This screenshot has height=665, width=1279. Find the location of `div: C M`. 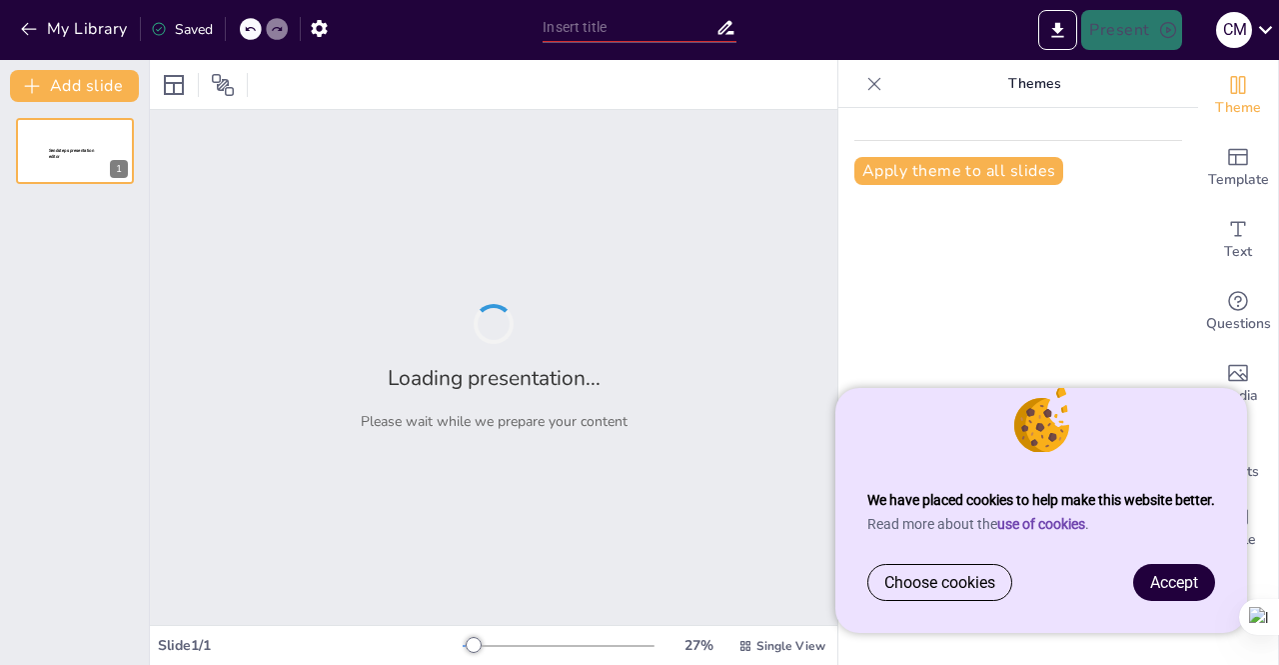

div: C M is located at coordinates (1234, 30).